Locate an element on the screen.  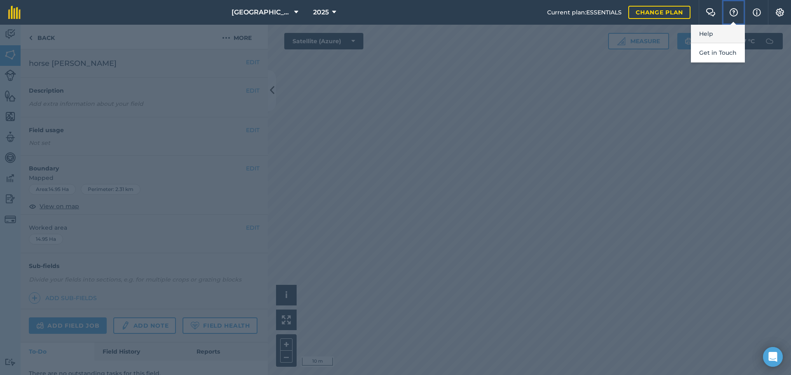
span: 2025 is located at coordinates (321, 12).